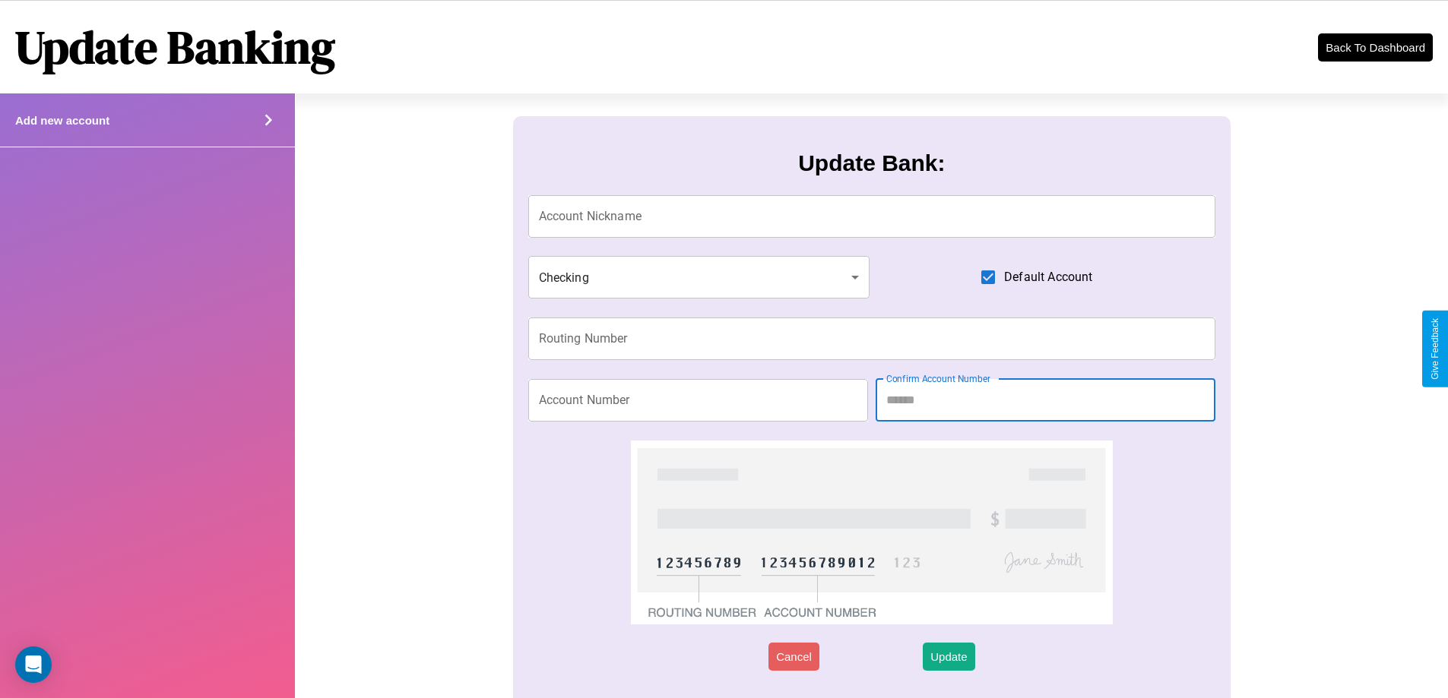 Image resolution: width=1448 pixels, height=698 pixels. I want to click on div: Give Feedback, so click(1435, 349).